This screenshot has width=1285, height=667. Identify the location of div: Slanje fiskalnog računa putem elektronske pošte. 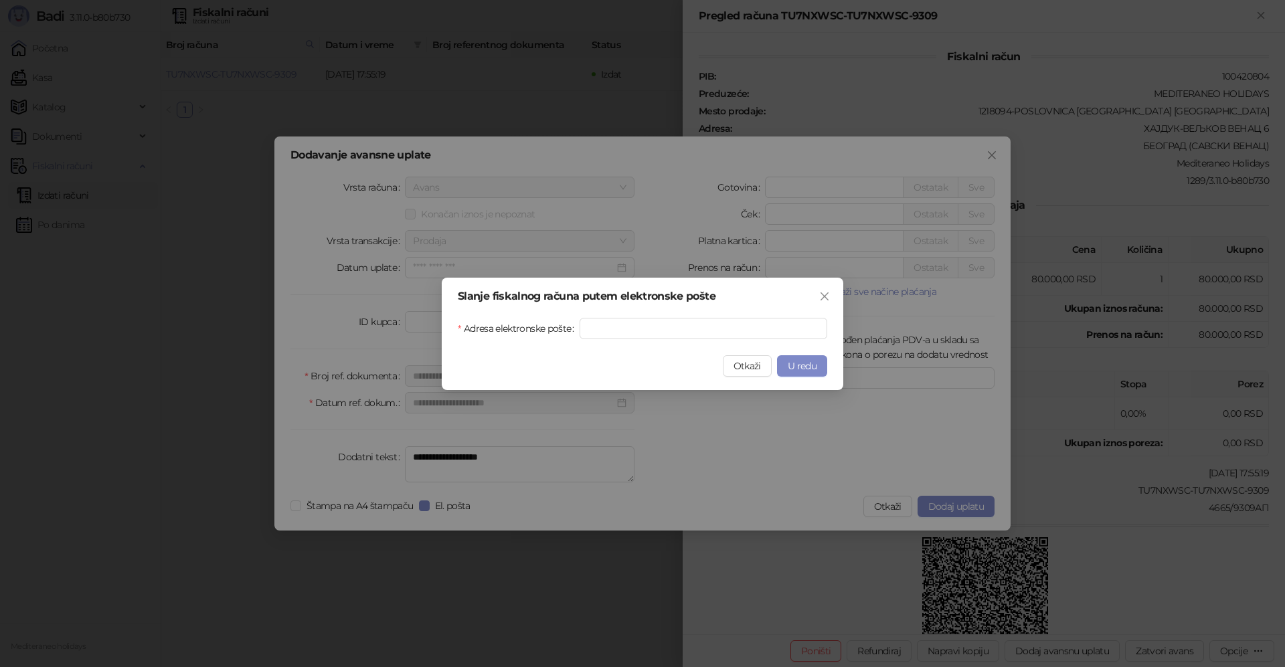
(643, 297).